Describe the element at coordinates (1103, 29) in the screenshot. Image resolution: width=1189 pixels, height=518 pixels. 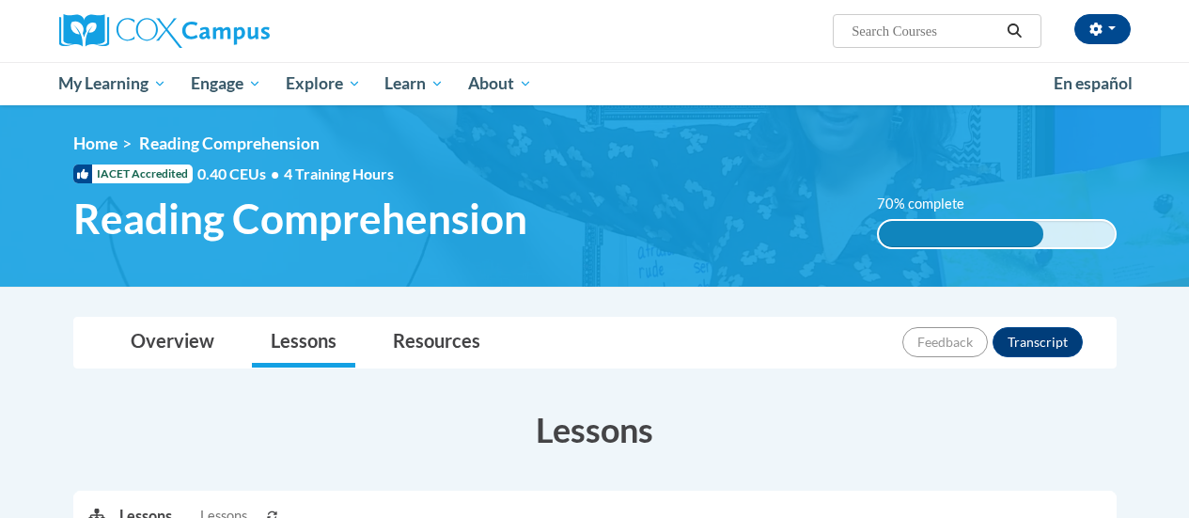
I see `button: Account Settings` at that location.